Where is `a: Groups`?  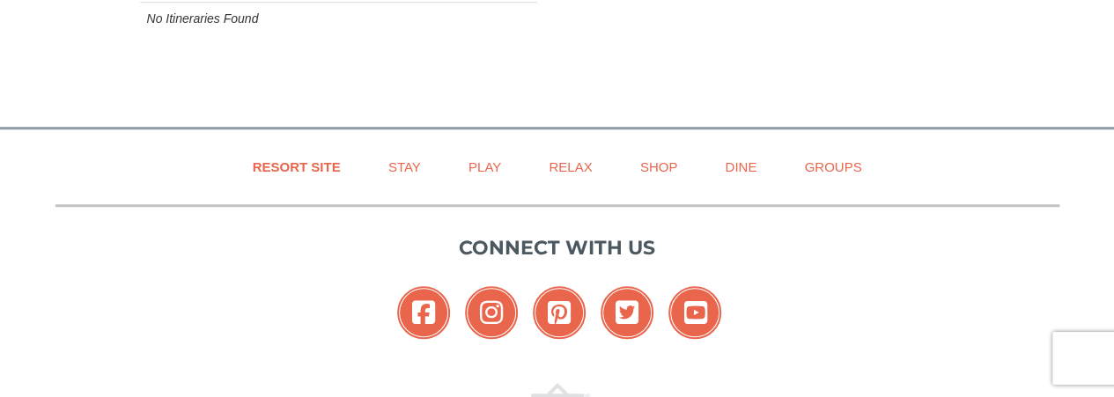 a: Groups is located at coordinates (832, 166).